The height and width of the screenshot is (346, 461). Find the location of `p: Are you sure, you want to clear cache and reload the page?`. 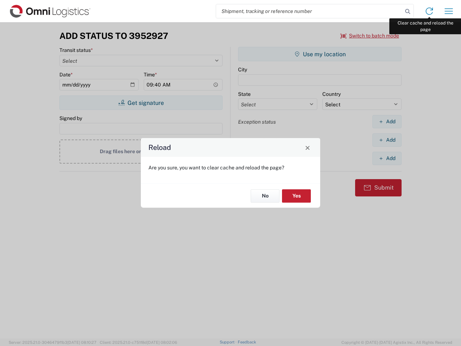

p: Are you sure, you want to clear cache and reload the page? is located at coordinates (230, 167).